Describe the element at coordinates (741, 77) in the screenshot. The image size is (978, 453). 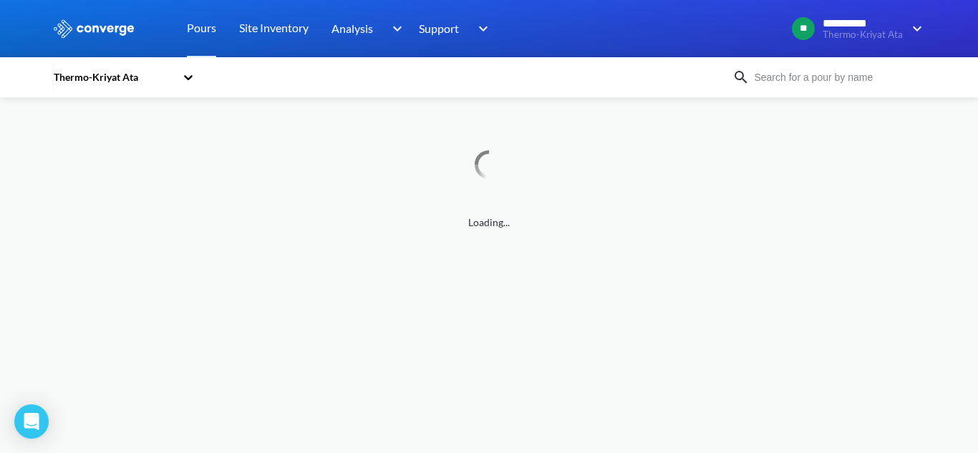
I see `img: icon-search.svg` at that location.